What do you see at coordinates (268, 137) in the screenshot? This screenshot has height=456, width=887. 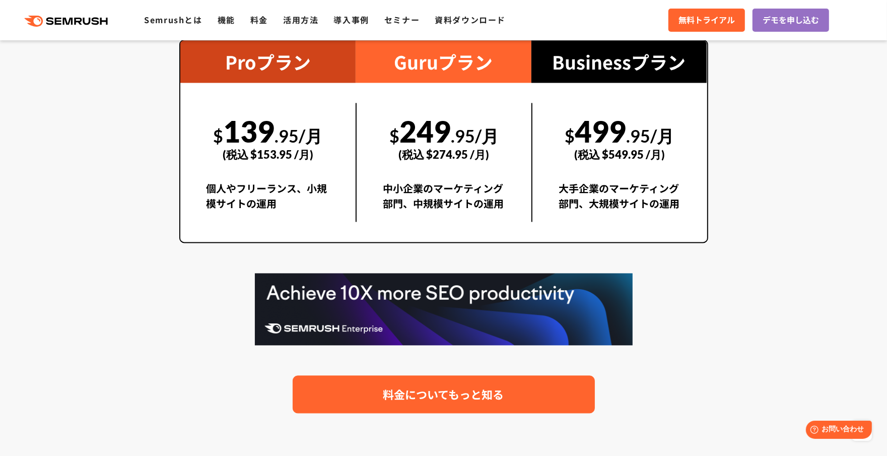 I see `div: 139` at bounding box center [268, 137].